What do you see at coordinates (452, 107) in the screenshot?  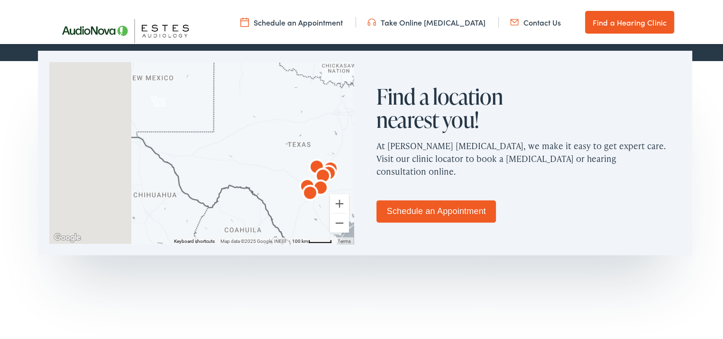 I see `h2: Find a location nearest you!` at bounding box center [452, 107].